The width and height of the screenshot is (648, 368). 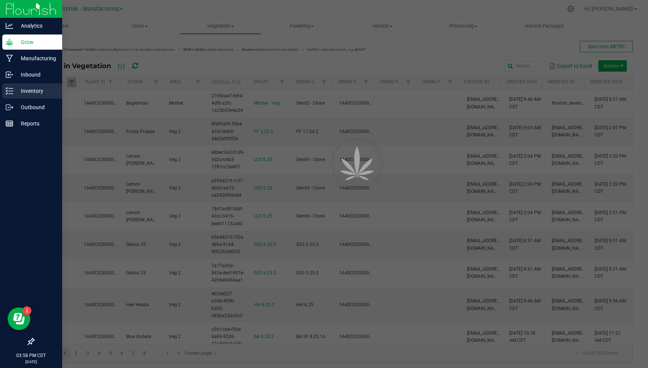 I want to click on inline-svg: Manufacturing, so click(x=9, y=58).